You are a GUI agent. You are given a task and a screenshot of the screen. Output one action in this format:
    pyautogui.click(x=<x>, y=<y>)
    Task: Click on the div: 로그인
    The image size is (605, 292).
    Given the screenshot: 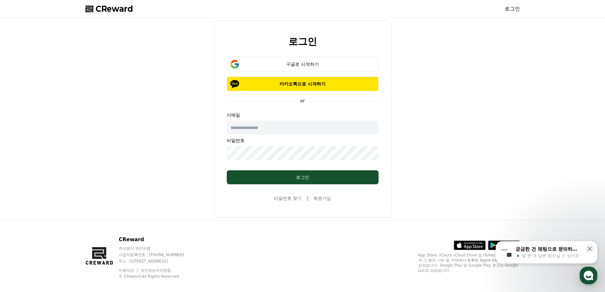 What is the action you would take?
    pyautogui.click(x=303, y=177)
    